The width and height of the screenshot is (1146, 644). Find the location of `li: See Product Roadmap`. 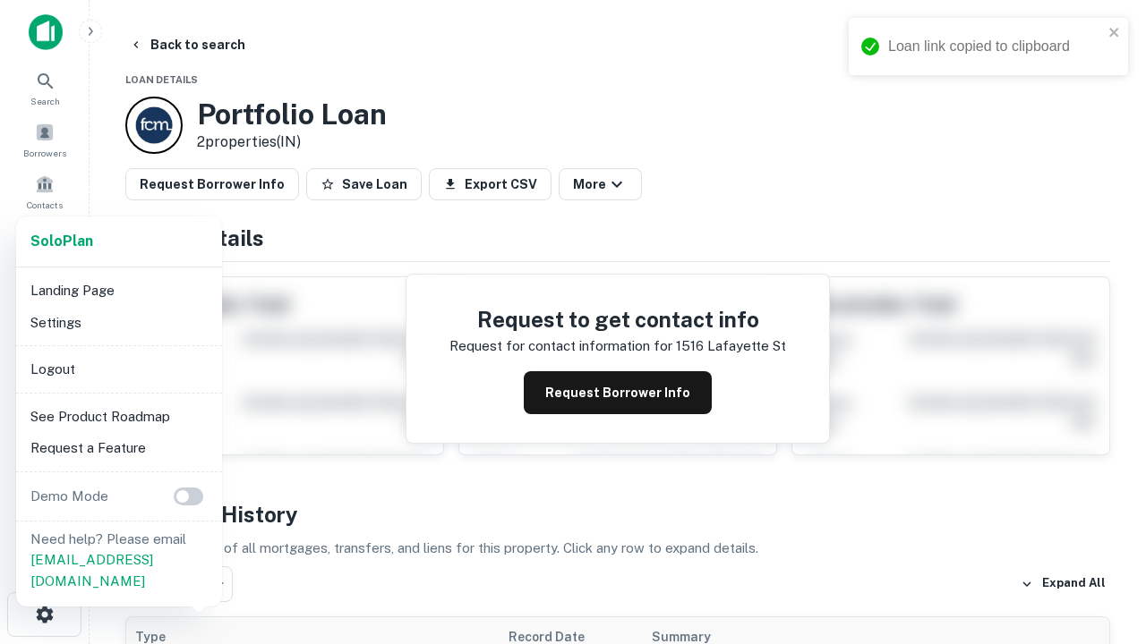

li: See Product Roadmap is located at coordinates (119, 417).